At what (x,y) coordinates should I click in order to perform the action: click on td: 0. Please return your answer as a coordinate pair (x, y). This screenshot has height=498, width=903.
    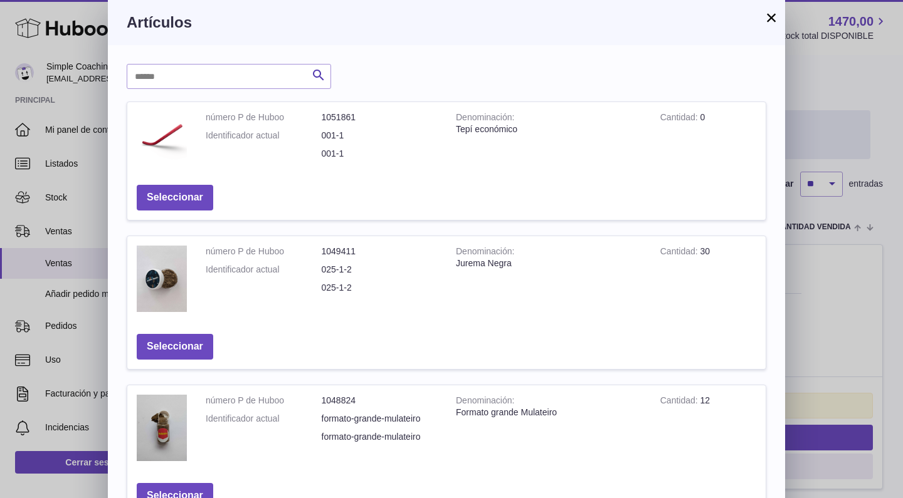
    Looking at the image, I should click on (708, 139).